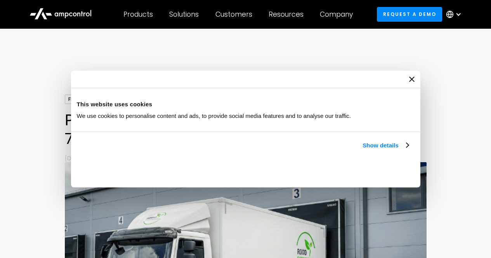 The image size is (491, 258). I want to click on div: This website uses cookies, so click(246, 105).